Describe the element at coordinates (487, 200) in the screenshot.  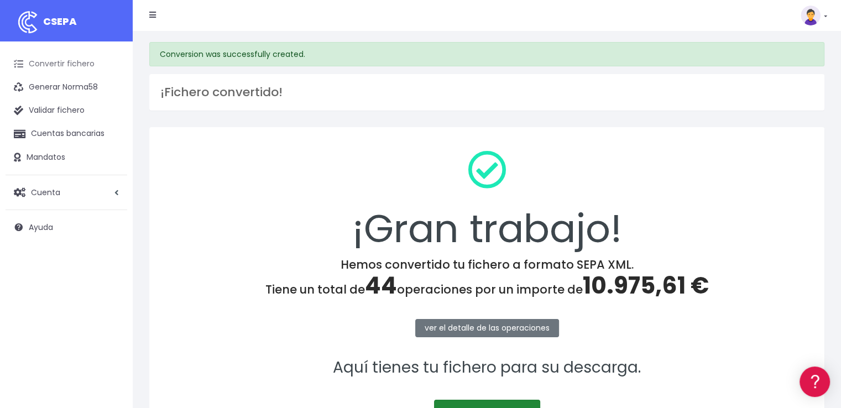
I see `div: ¡Gran trabajo!` at that location.